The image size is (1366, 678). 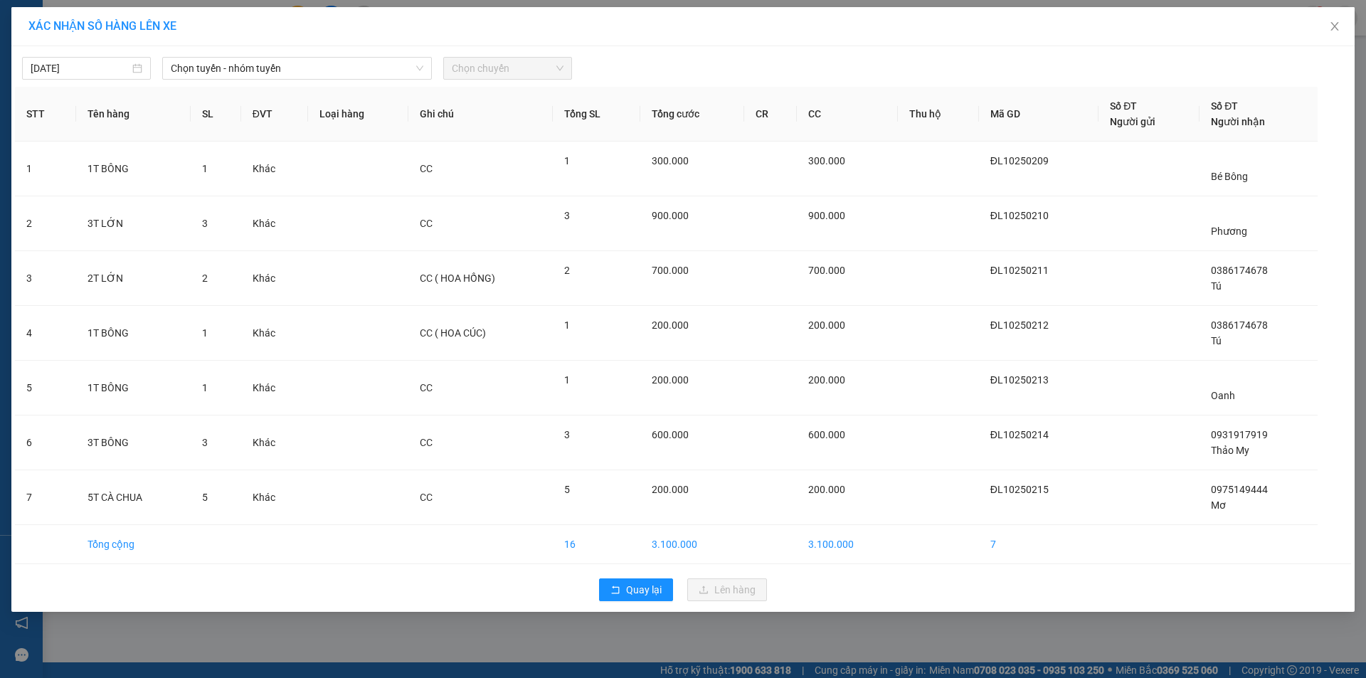 I want to click on th: Loại hàng, so click(x=358, y=114).